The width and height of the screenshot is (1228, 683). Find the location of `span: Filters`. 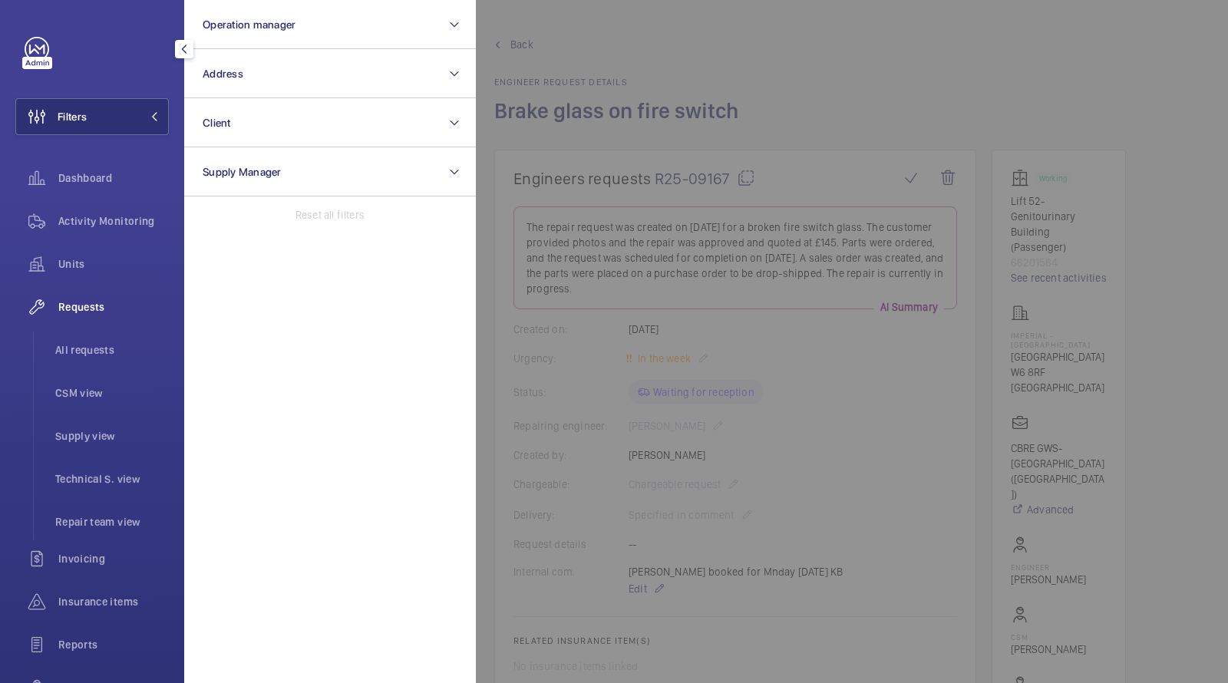

span: Filters is located at coordinates (72, 117).